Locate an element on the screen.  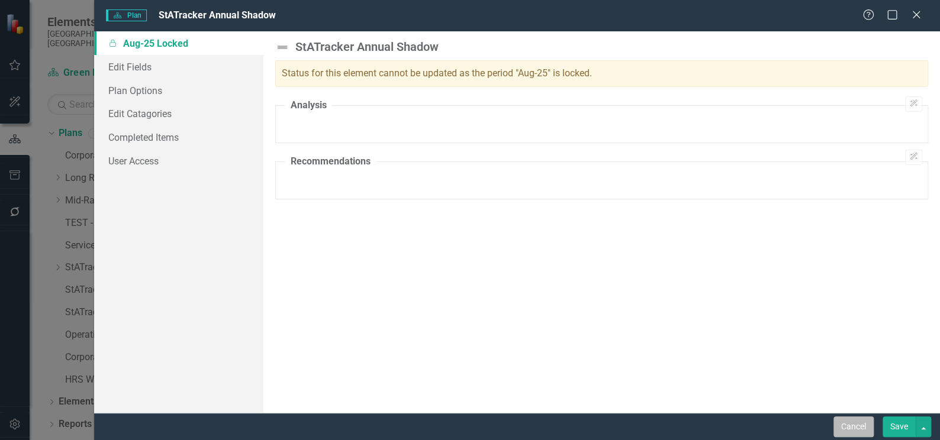
button: Cancel is located at coordinates (853, 427).